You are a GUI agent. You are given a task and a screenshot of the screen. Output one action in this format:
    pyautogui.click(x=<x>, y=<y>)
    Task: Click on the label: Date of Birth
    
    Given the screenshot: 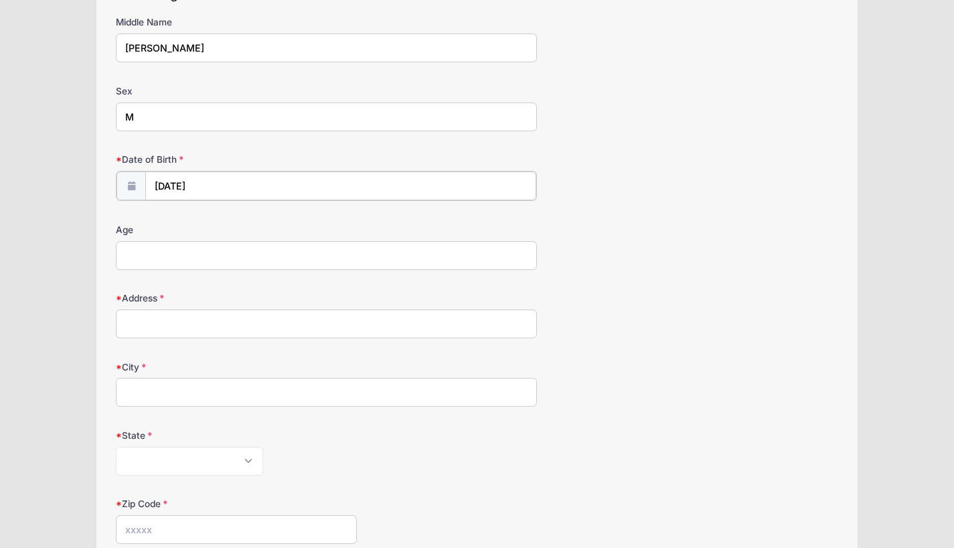 What is the action you would take?
    pyautogui.click(x=236, y=159)
    